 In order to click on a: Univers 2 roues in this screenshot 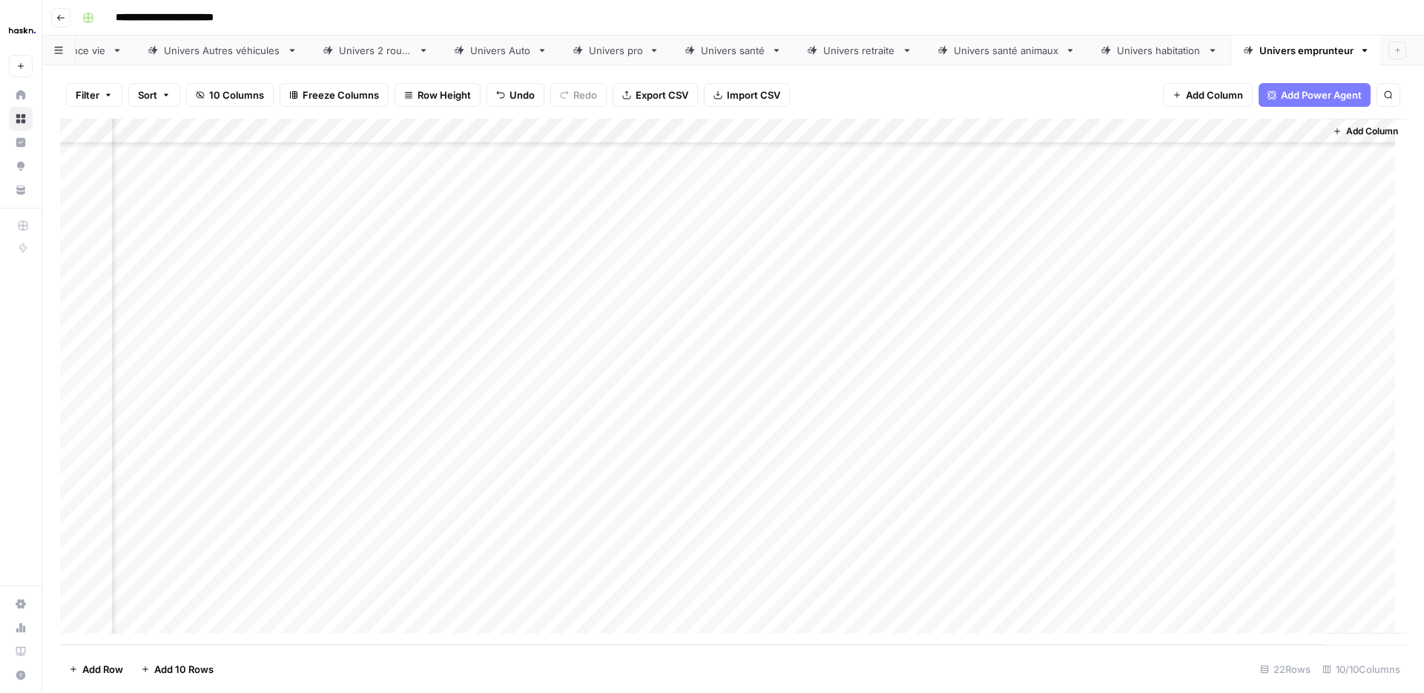, I will do `click(375, 50)`.